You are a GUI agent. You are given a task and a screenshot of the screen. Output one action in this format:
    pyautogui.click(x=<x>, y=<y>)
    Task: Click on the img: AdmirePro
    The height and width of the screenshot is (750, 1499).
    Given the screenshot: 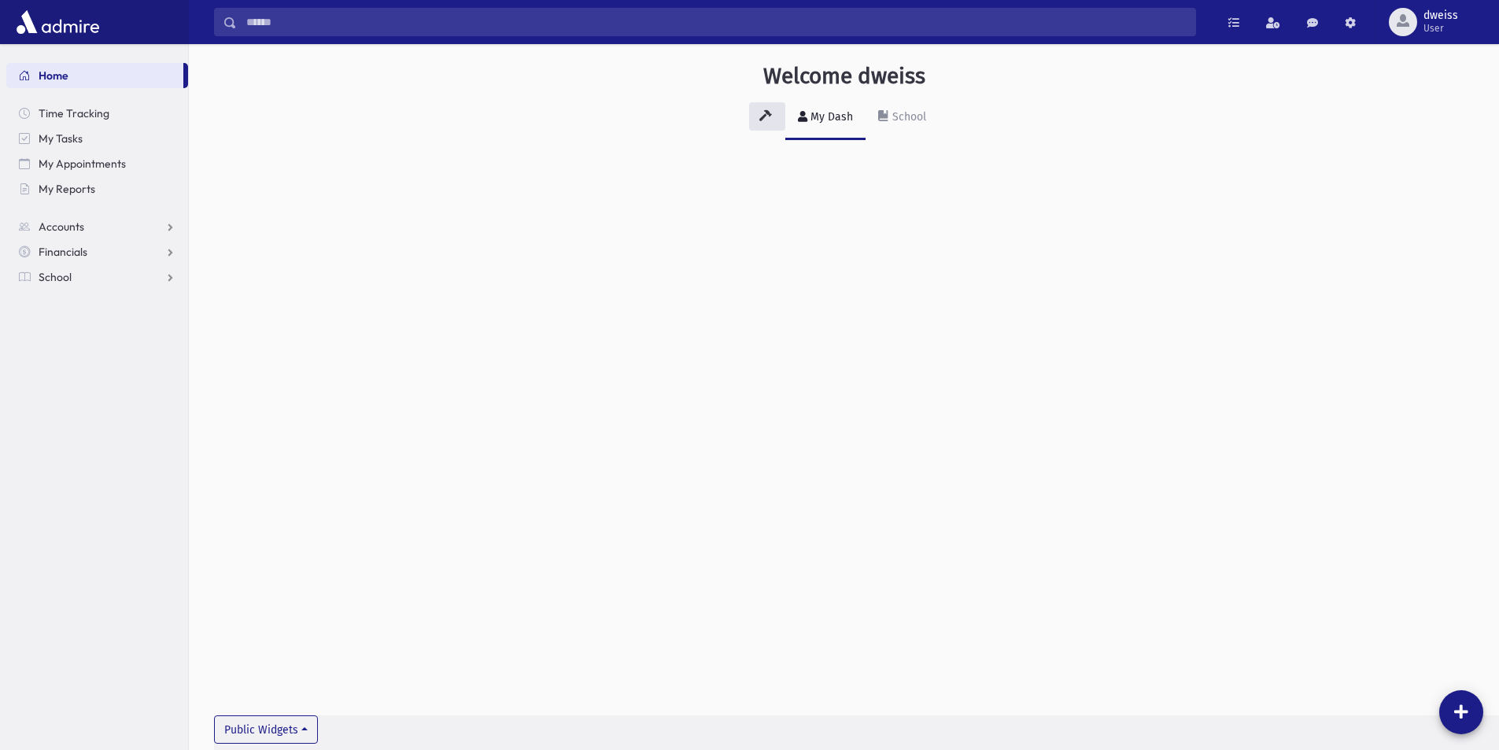 What is the action you would take?
    pyautogui.click(x=57, y=22)
    